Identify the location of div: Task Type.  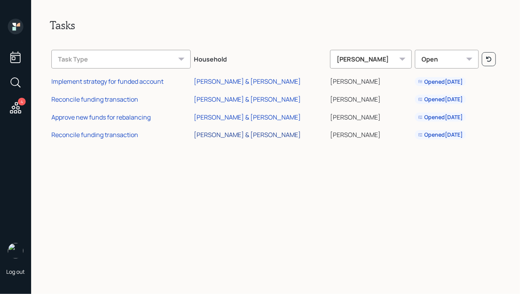
(121, 59).